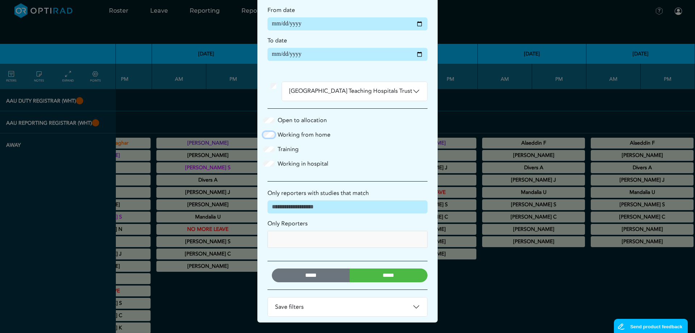 The width and height of the screenshot is (695, 333). I want to click on label: Working in hospital, so click(303, 164).